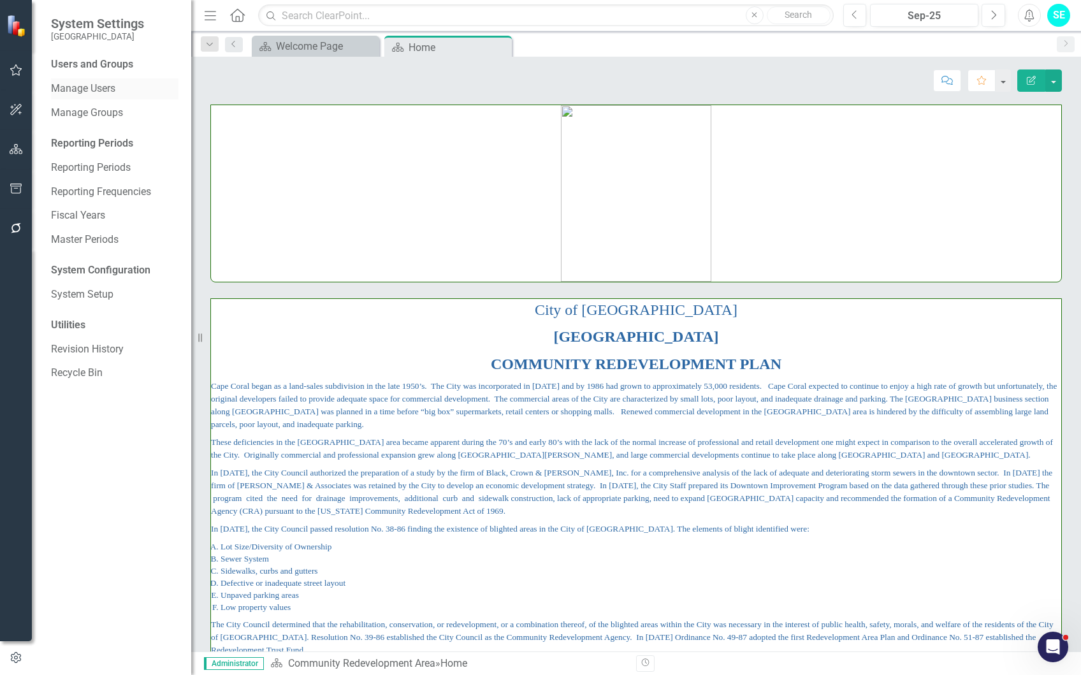  What do you see at coordinates (636, 364) in the screenshot?
I see `span: COMMUNITY REDEVELOPMENT PLAN` at bounding box center [636, 364].